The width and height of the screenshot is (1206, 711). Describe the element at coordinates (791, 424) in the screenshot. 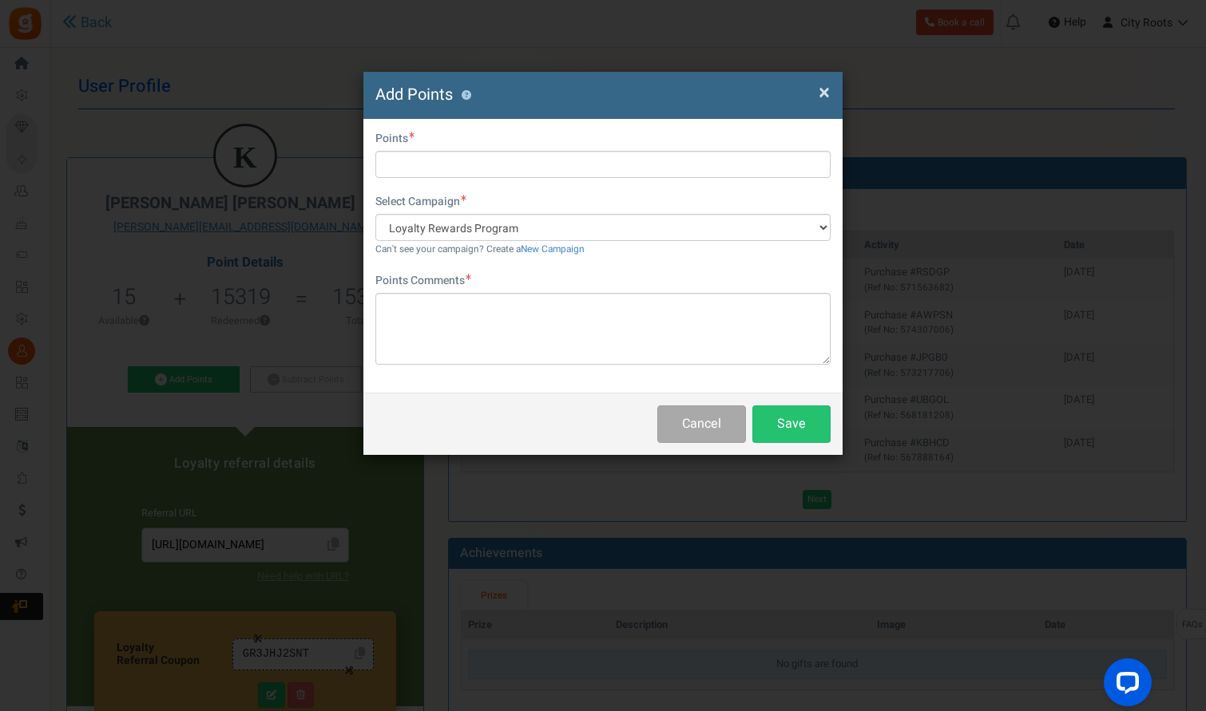

I see `button: Save` at that location.